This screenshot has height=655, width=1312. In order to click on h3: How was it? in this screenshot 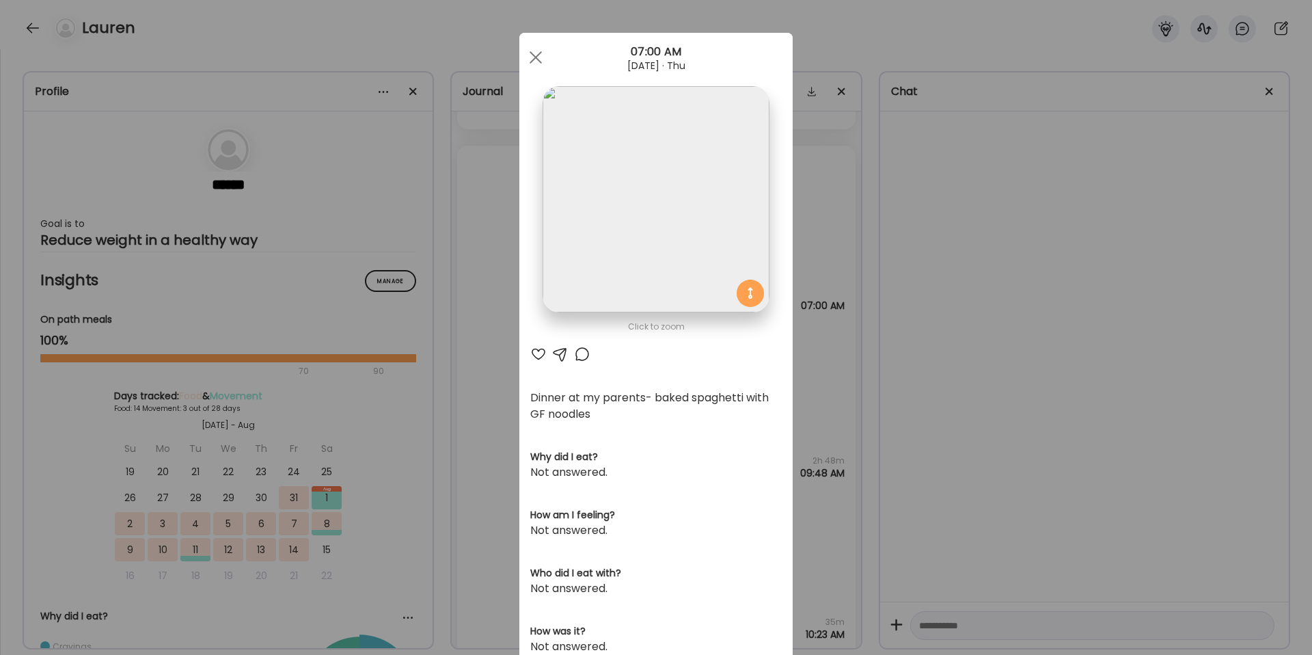, I will do `click(656, 631)`.